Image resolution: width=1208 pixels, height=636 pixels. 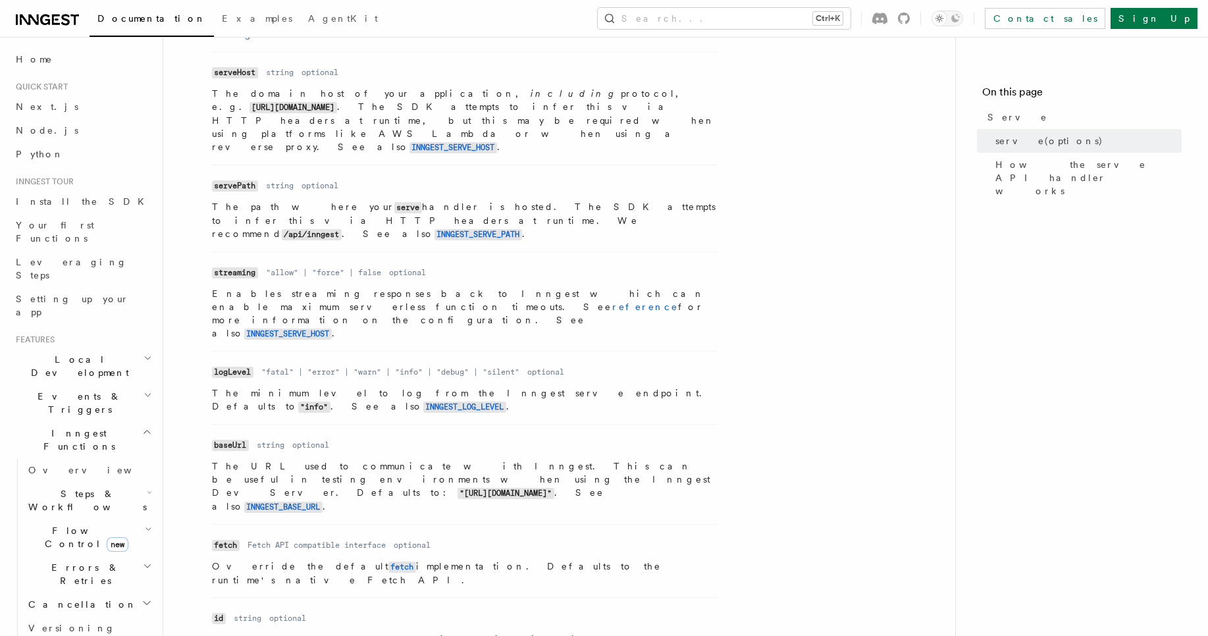 I want to click on span: Node.js, so click(x=47, y=130).